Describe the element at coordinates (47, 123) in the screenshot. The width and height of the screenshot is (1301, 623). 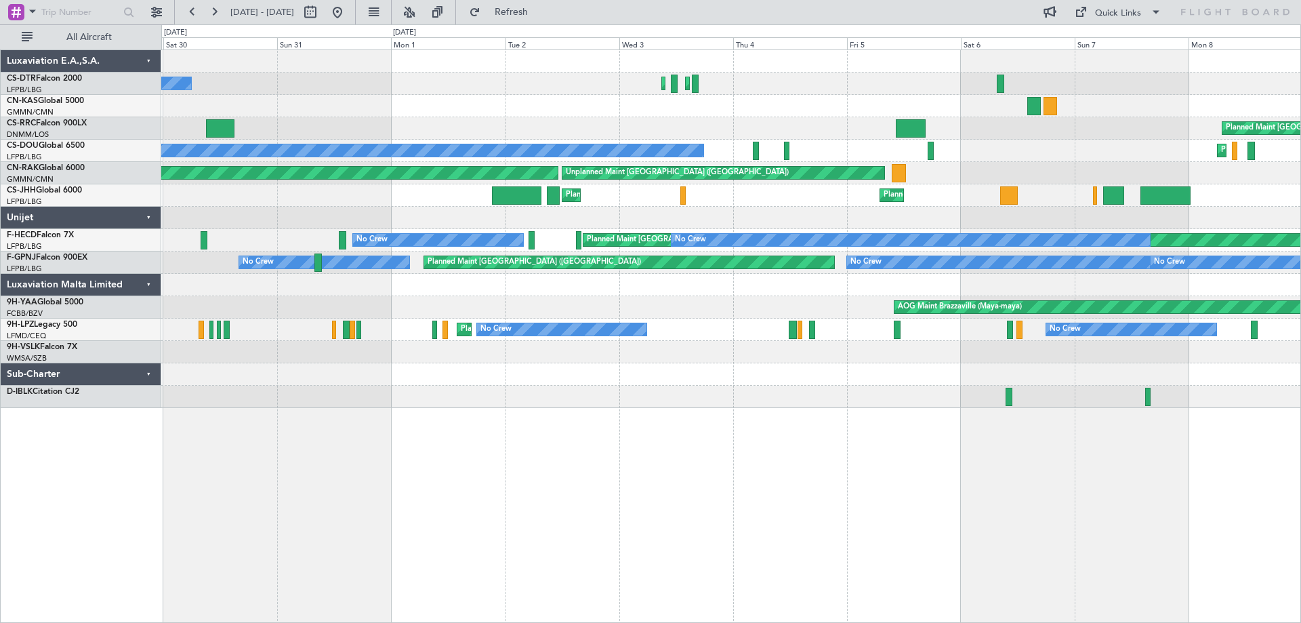
I see `a: CS-RRCFalcon 900LX` at that location.